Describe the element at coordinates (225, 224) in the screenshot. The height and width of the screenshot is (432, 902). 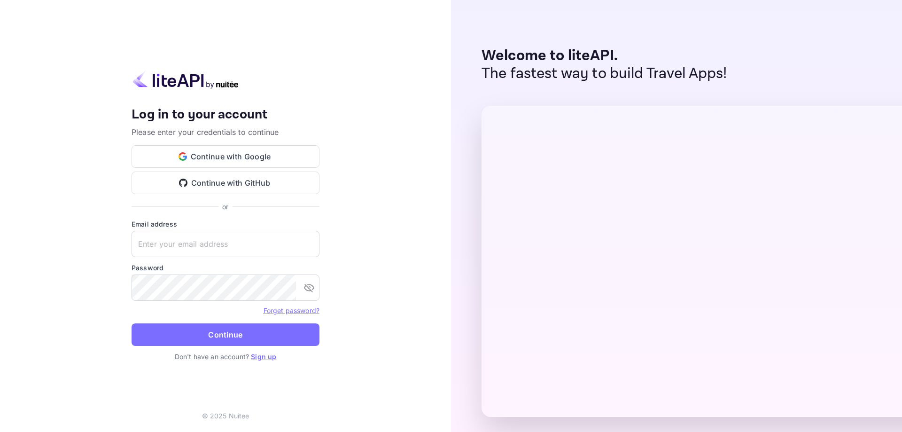
I see `label: Email address` at that location.